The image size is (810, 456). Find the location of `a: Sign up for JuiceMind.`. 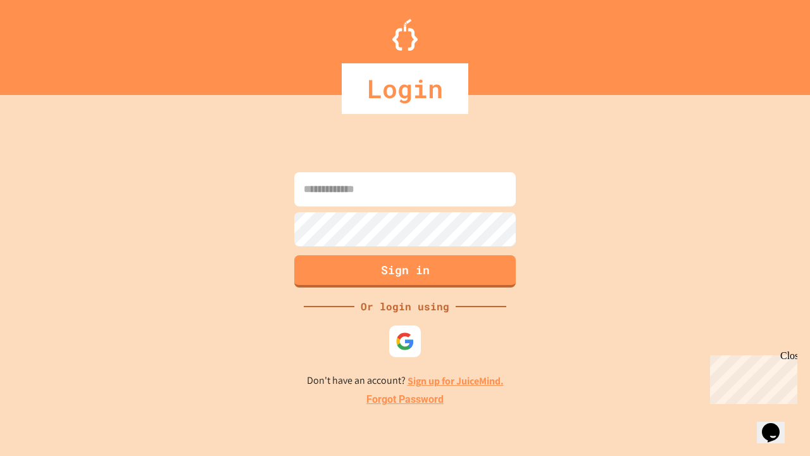

a: Sign up for JuiceMind. is located at coordinates (456, 380).